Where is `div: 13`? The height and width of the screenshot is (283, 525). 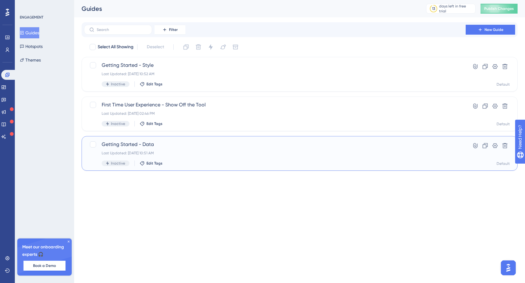 div: 13 is located at coordinates (433, 9).